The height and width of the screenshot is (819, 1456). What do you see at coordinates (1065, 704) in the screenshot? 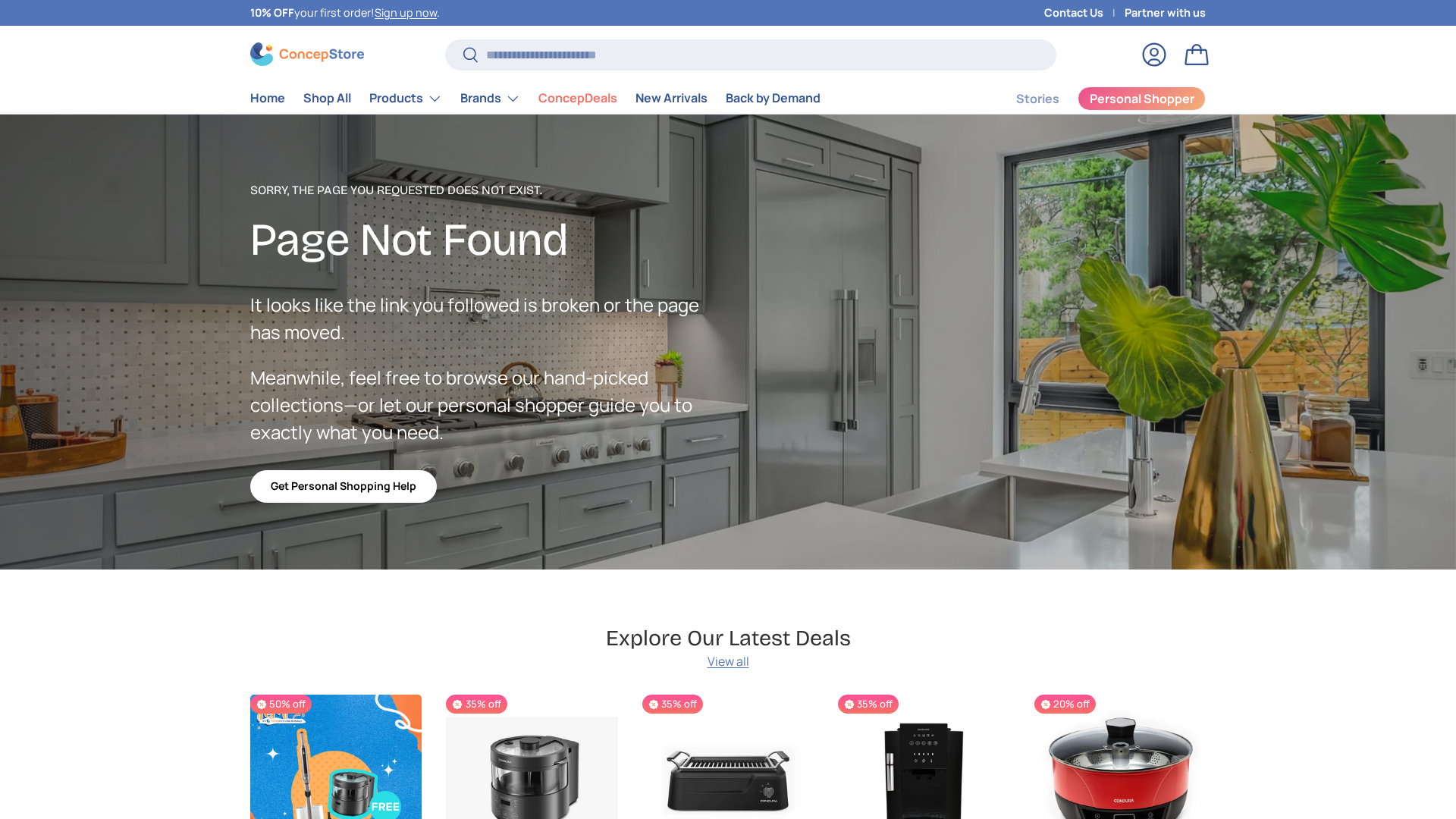
I see `span: 20% off` at bounding box center [1065, 704].